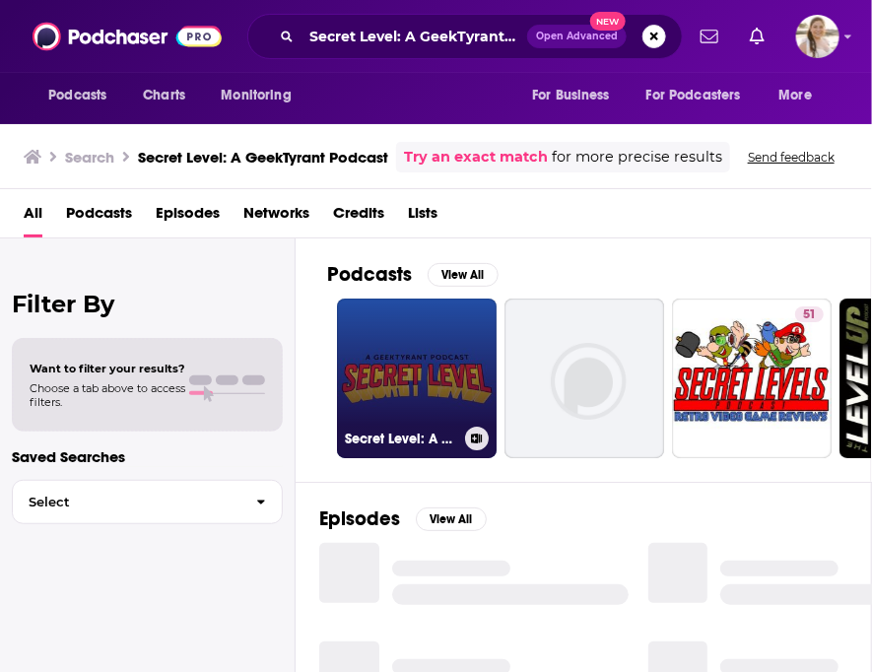  I want to click on a: PodcastsView All, so click(413, 274).